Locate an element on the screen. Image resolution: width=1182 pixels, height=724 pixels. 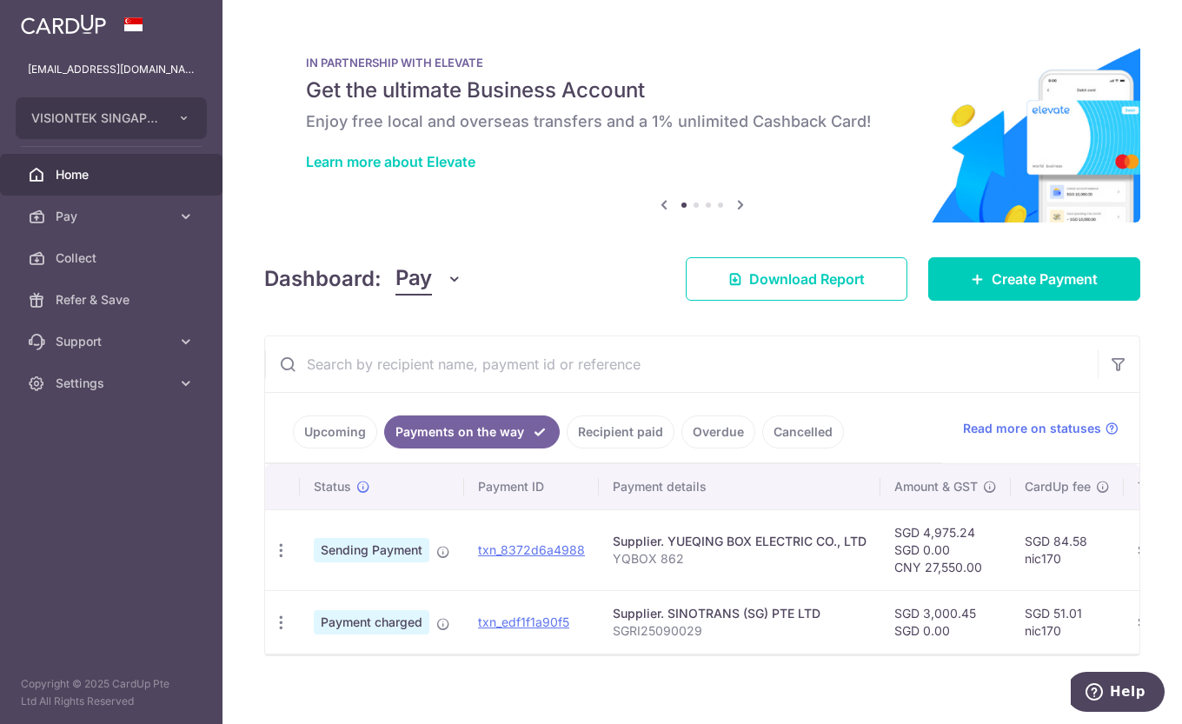
img: Renovation banner is located at coordinates (702, 125).